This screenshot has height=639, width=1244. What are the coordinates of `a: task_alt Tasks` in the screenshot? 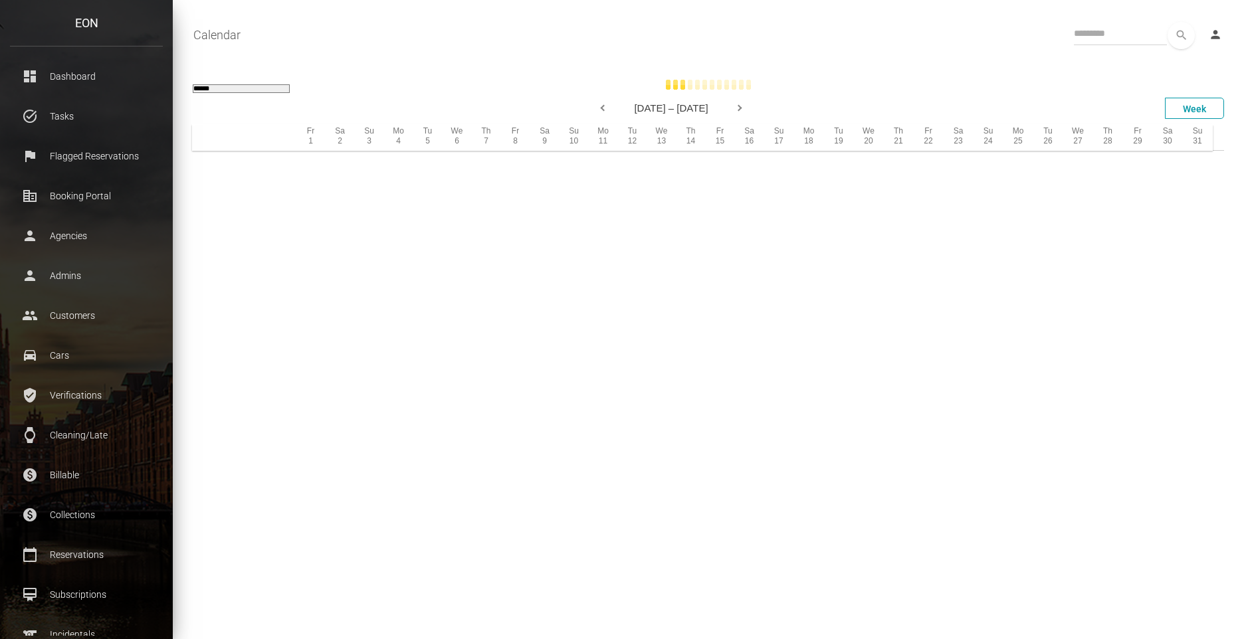 It's located at (86, 116).